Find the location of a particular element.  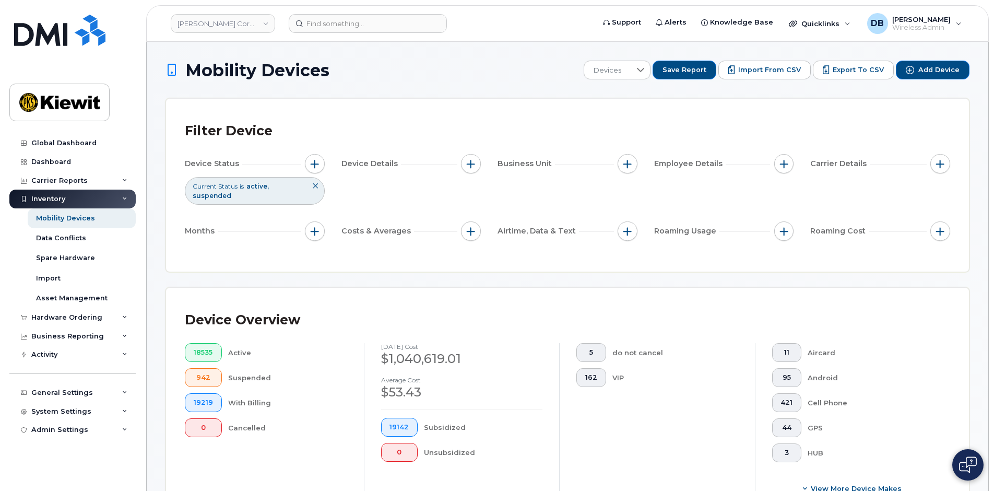

button: 18535 is located at coordinates (203, 352).